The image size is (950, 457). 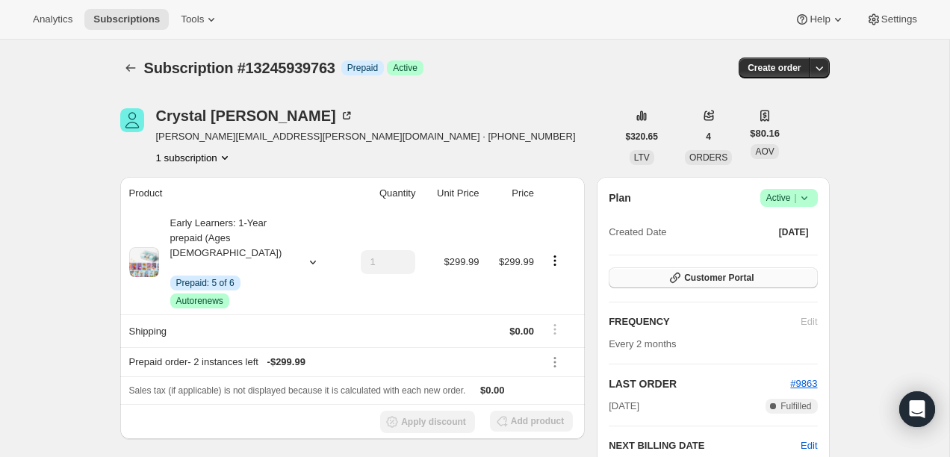 I want to click on button: Create order, so click(x=774, y=68).